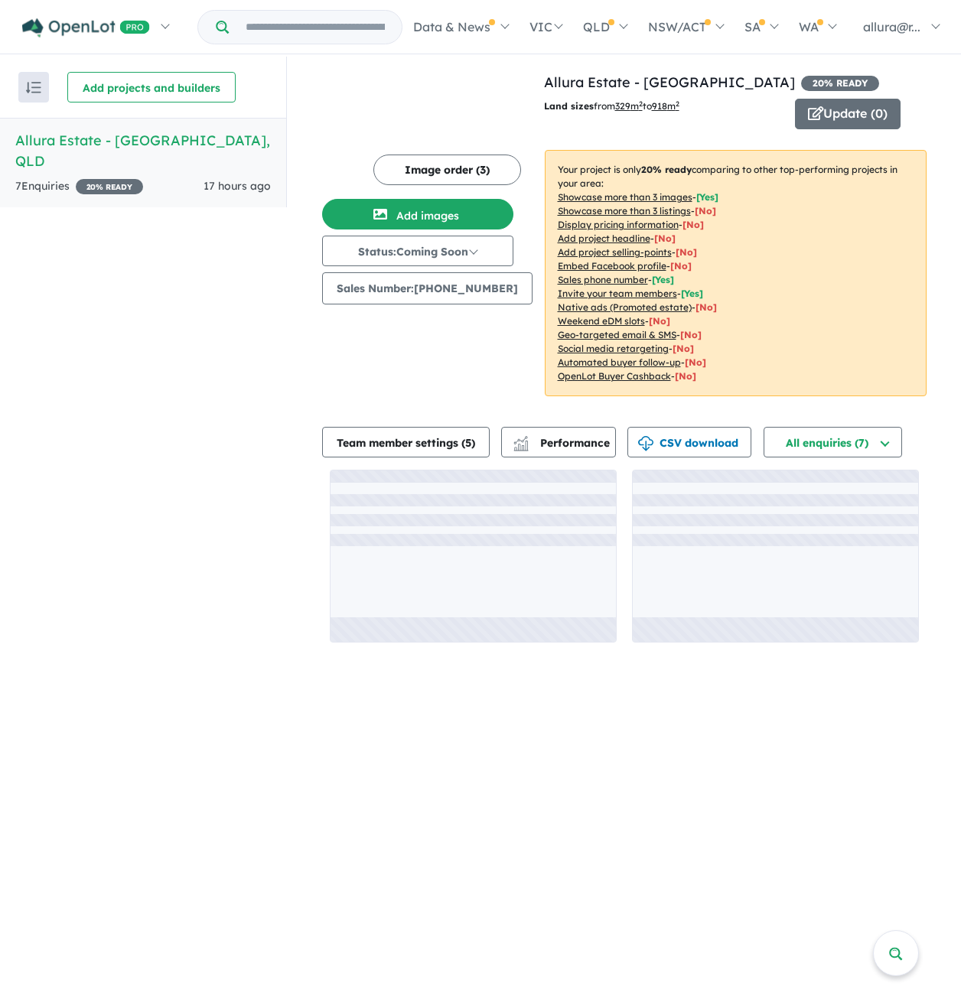  What do you see at coordinates (418, 214) in the screenshot?
I see `button: Add images` at bounding box center [418, 214].